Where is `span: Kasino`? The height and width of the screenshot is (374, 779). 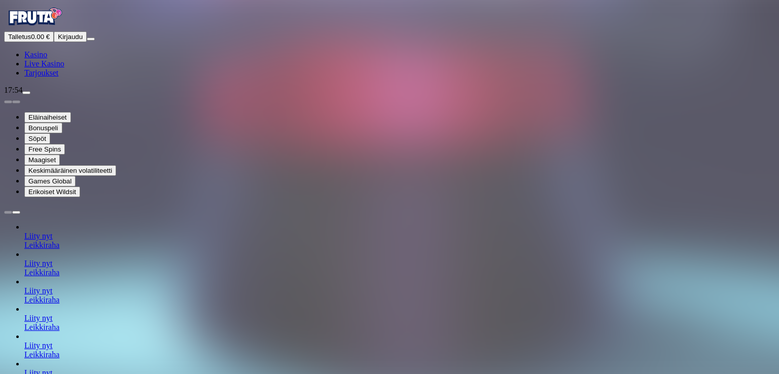
span: Kasino is located at coordinates (36, 54).